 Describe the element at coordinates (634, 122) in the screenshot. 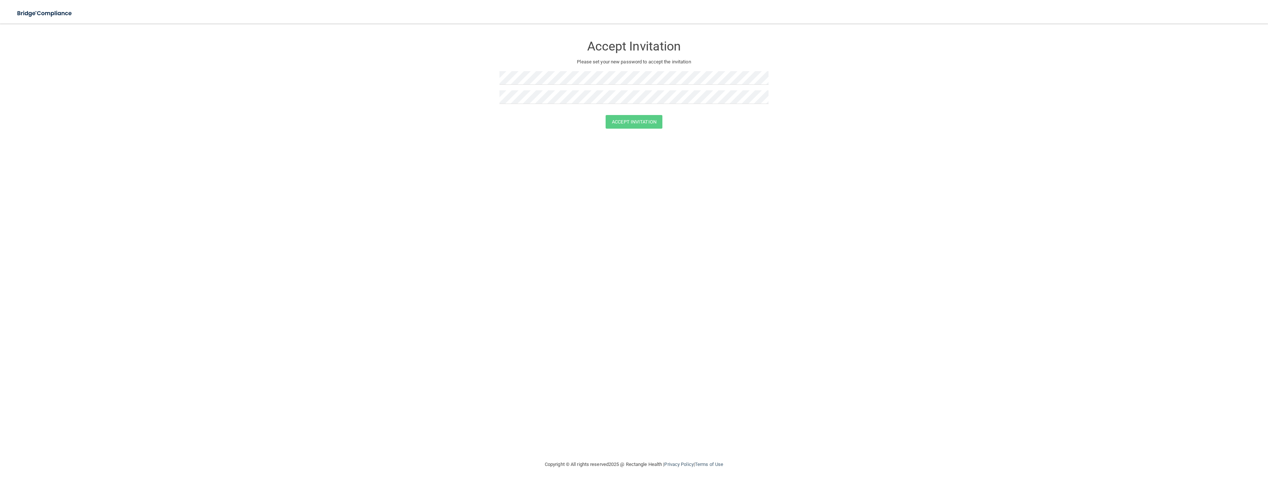

I see `button: Accept Invitation` at that location.